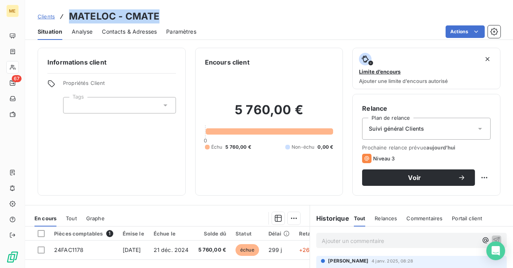 The width and height of the screenshot is (513, 268). I want to click on h6: Informations client, so click(112, 62).